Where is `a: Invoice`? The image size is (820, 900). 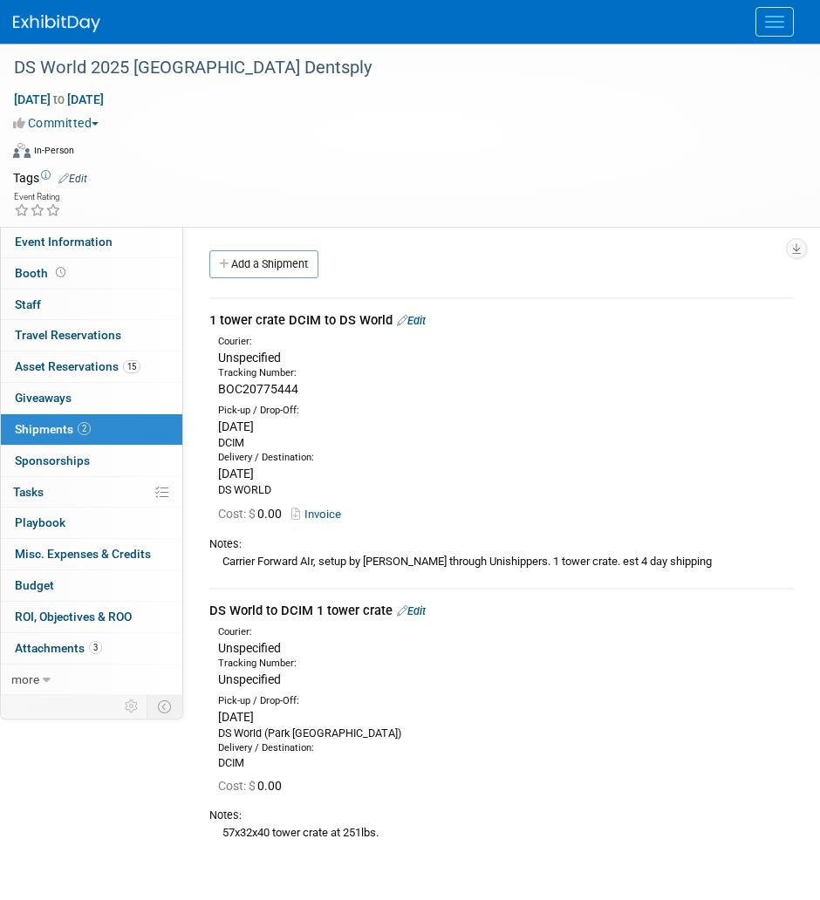 a: Invoice is located at coordinates (319, 514).